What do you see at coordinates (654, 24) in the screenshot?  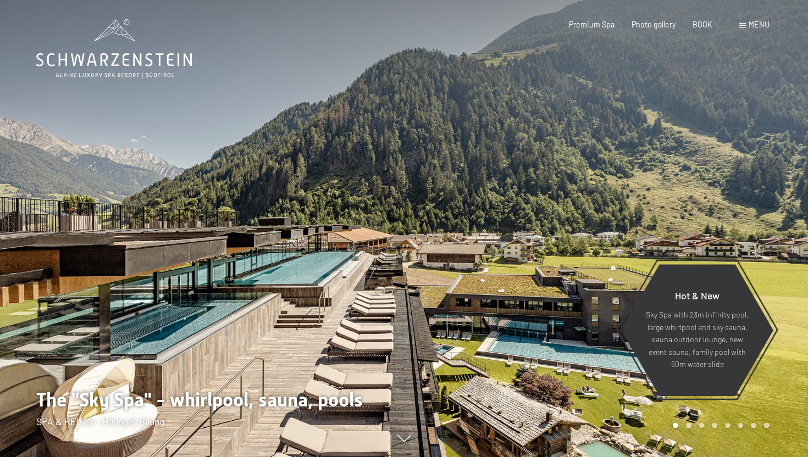 I see `font: Photo gallery` at bounding box center [654, 24].